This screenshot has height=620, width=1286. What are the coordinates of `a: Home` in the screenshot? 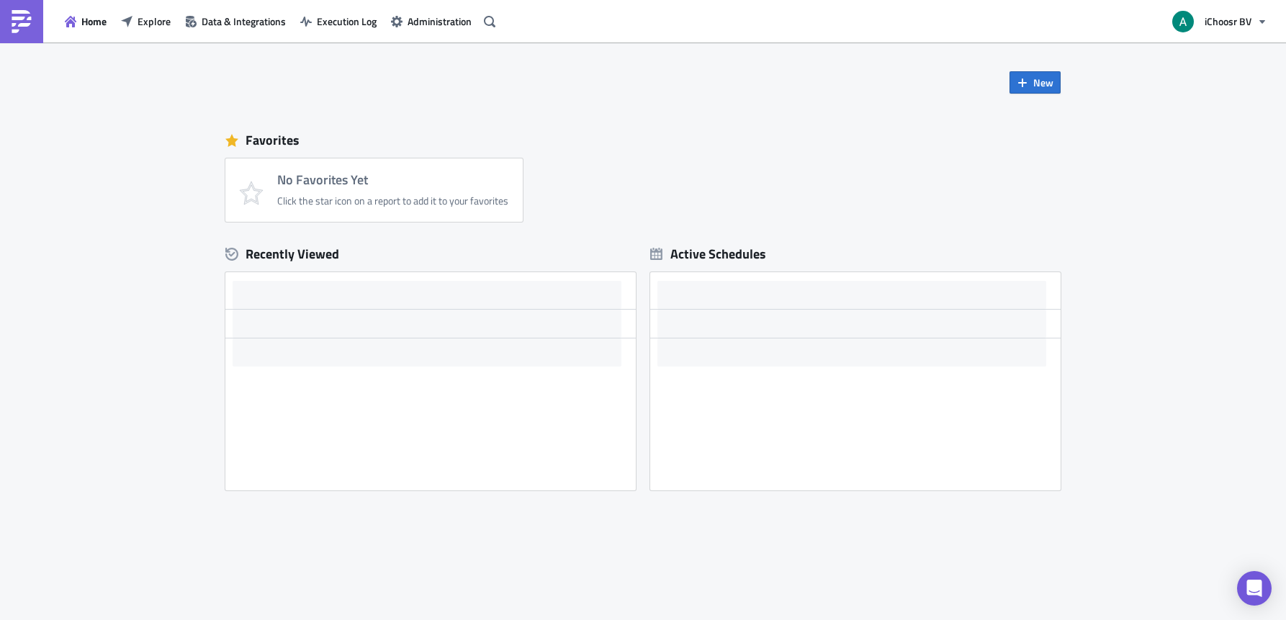 It's located at (86, 21).